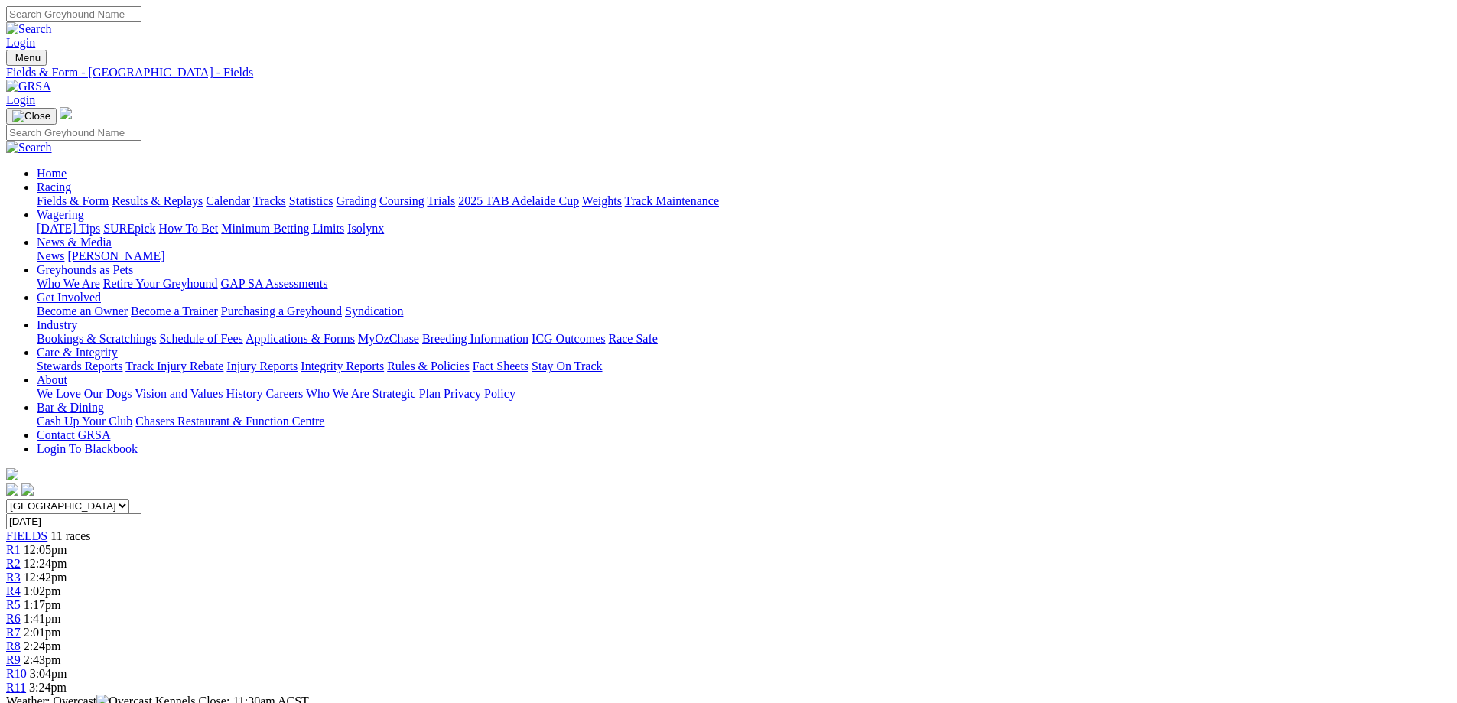 The width and height of the screenshot is (1457, 703). What do you see at coordinates (77, 352) in the screenshot?
I see `a: Care & Integrity` at bounding box center [77, 352].